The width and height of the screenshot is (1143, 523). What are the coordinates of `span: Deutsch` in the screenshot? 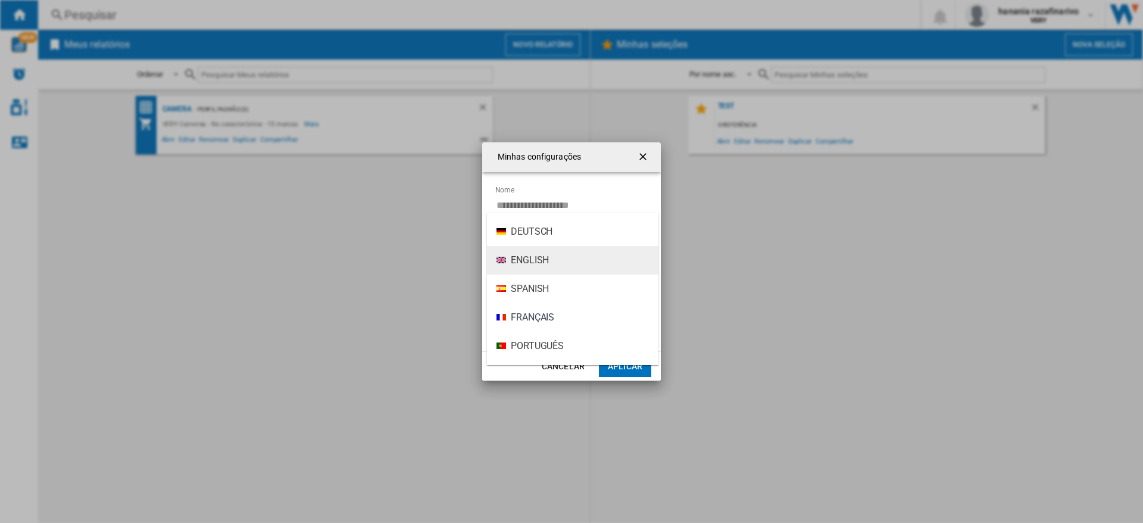 It's located at (532, 232).